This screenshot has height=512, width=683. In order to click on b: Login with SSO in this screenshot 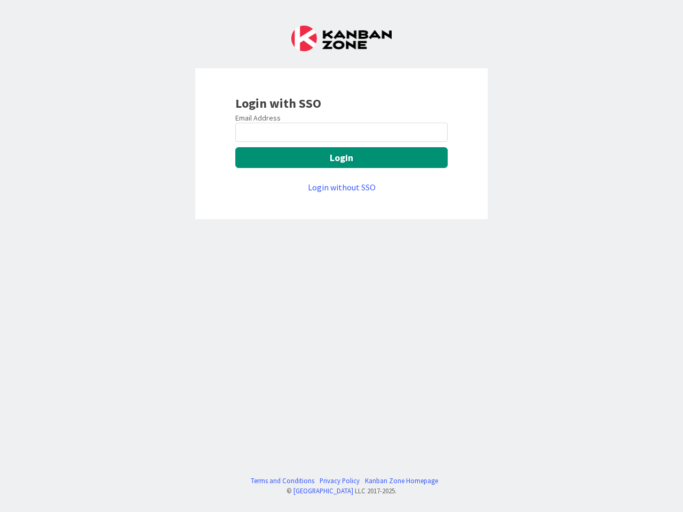, I will do `click(278, 103)`.